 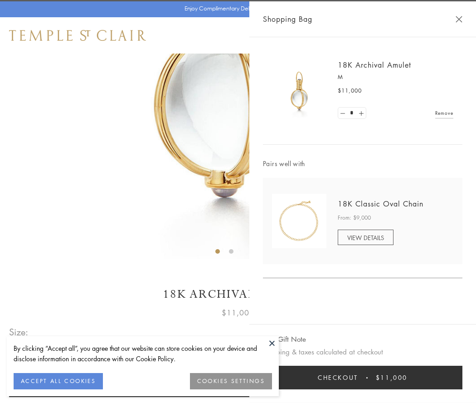 What do you see at coordinates (288, 19) in the screenshot?
I see `span: Shopping Bag` at bounding box center [288, 19].